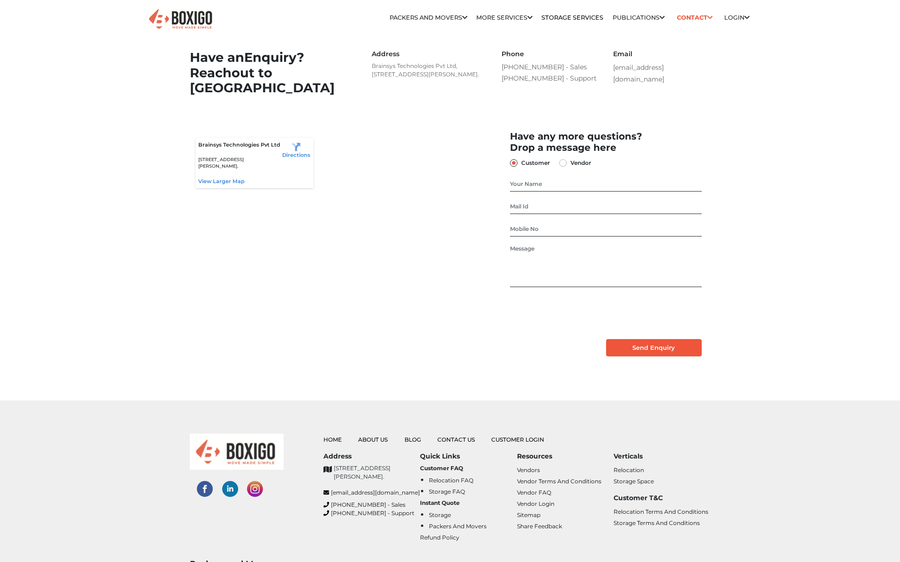  I want to click on a: About Us, so click(372, 439).